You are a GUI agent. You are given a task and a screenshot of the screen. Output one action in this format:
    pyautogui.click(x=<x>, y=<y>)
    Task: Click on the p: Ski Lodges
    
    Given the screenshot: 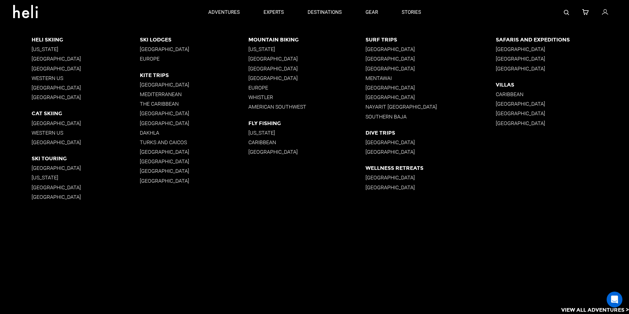 What is the action you would take?
    pyautogui.click(x=194, y=39)
    